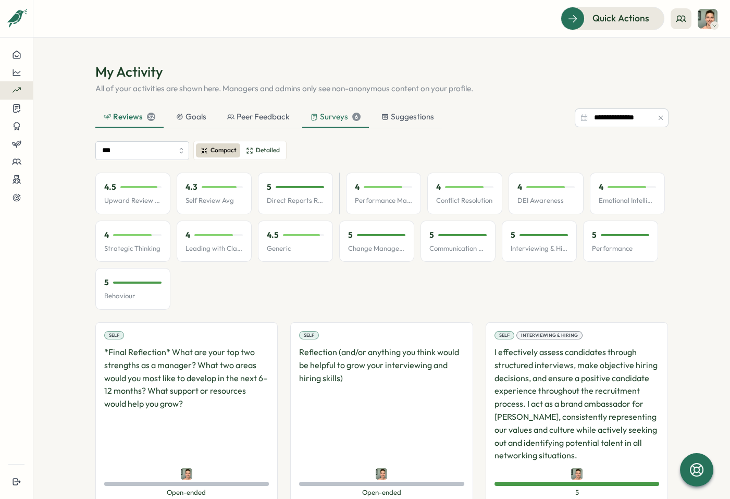 This screenshot has width=730, height=499. What do you see at coordinates (546, 201) in the screenshot?
I see `p: DEI Awareness` at bounding box center [546, 201].